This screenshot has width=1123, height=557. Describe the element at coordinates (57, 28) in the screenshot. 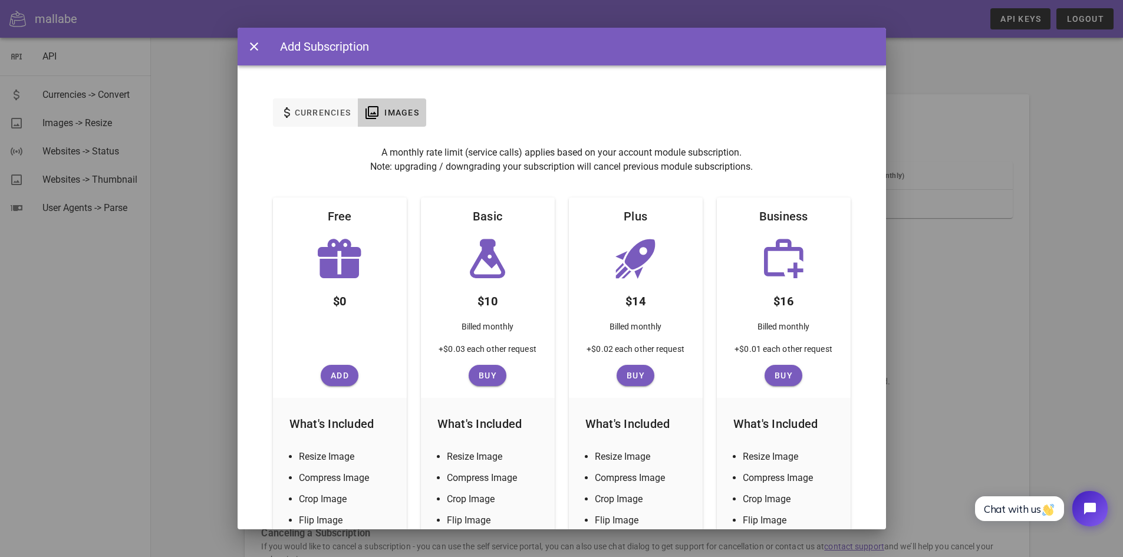

I see `button: Chat with us👋` at that location.